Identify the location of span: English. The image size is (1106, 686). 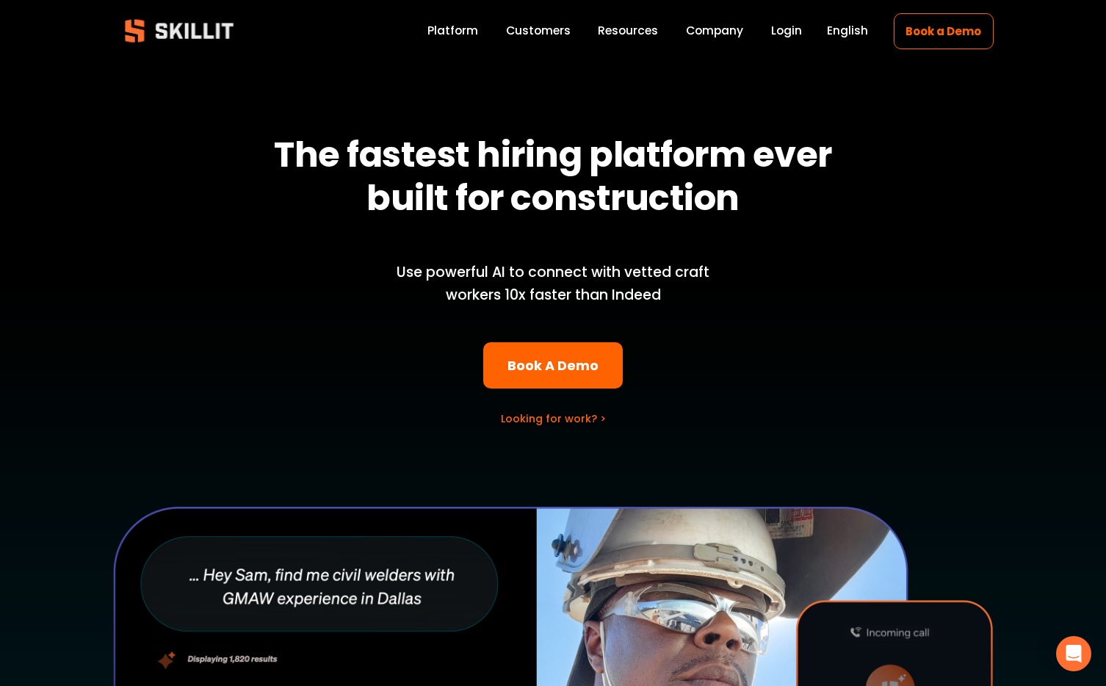
(848, 30).